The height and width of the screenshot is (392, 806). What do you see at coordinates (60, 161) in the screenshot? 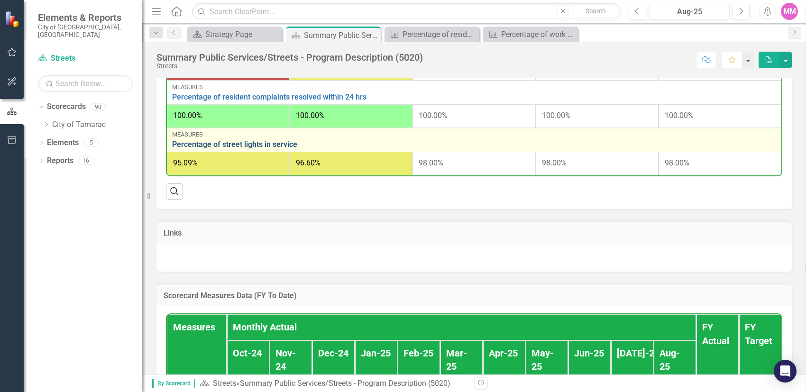
I see `a: Reports` at bounding box center [60, 161].